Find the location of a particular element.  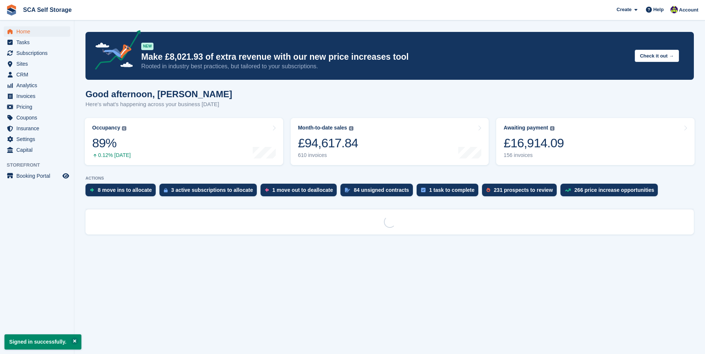

span: Tasks is located at coordinates (39, 42).